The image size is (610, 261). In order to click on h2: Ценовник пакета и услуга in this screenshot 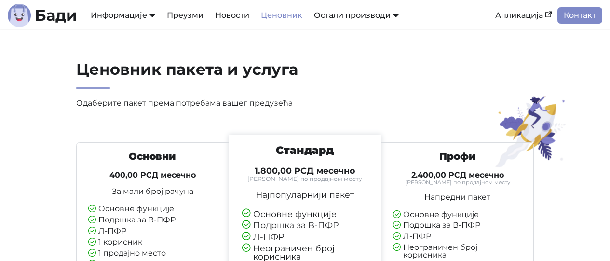, I will do `click(228, 74)`.